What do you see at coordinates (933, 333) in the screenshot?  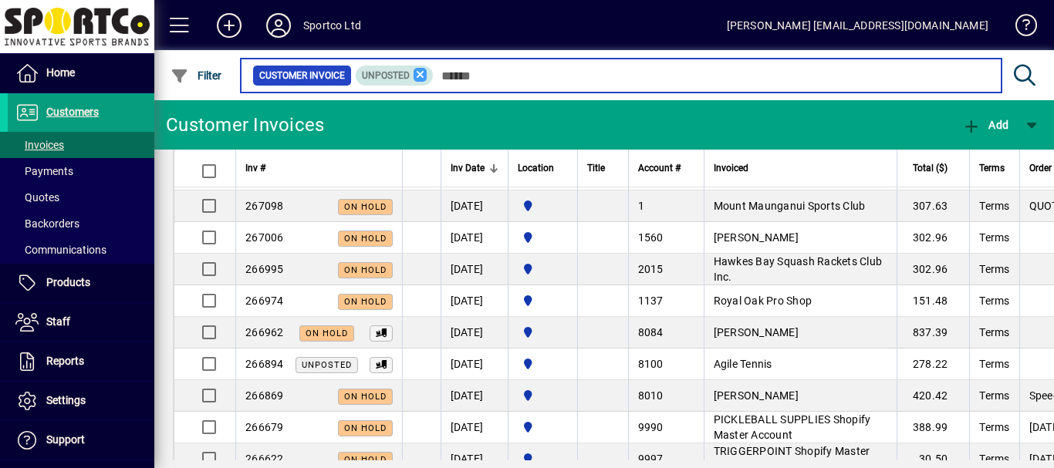 I see `td: 837.39` at bounding box center [933, 333].